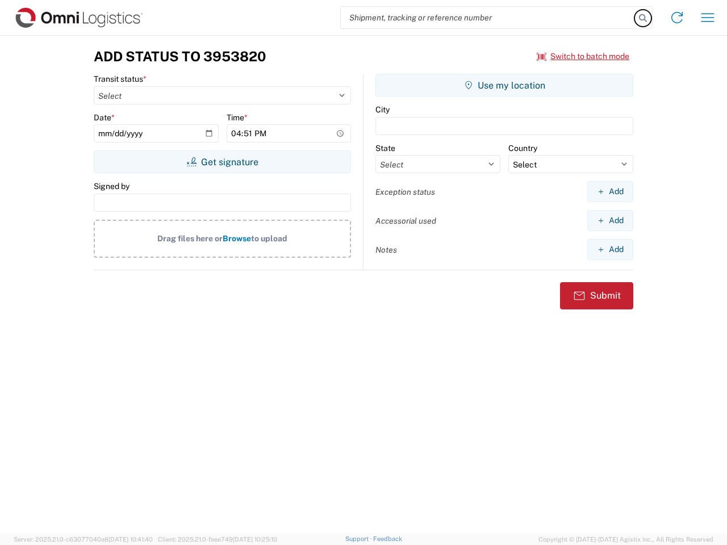  What do you see at coordinates (385, 148) in the screenshot?
I see `label: State` at bounding box center [385, 148].